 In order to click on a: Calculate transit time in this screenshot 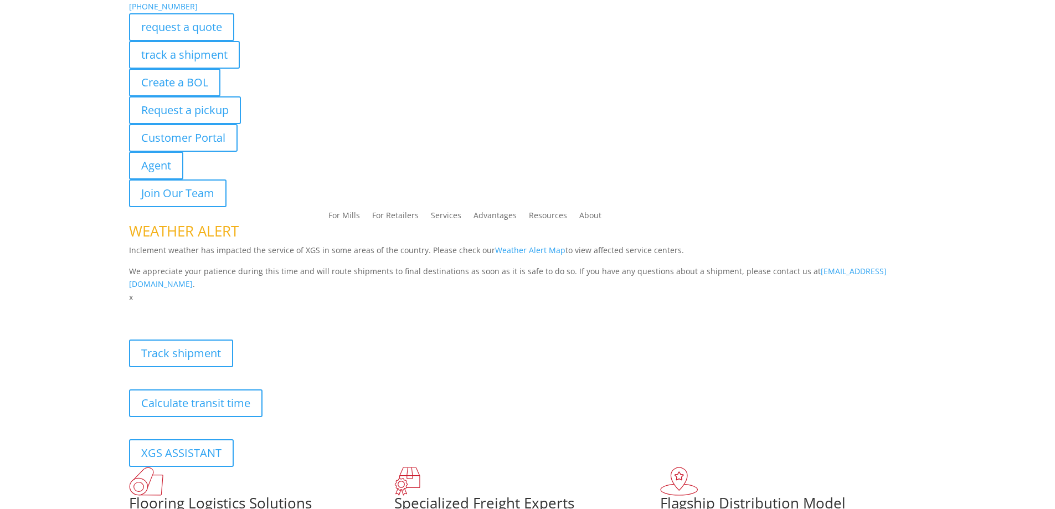, I will do `click(196, 403)`.